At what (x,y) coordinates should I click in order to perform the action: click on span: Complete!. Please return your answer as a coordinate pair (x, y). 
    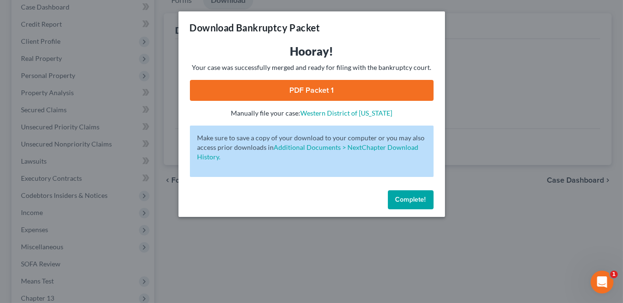
    Looking at the image, I should click on (411, 199).